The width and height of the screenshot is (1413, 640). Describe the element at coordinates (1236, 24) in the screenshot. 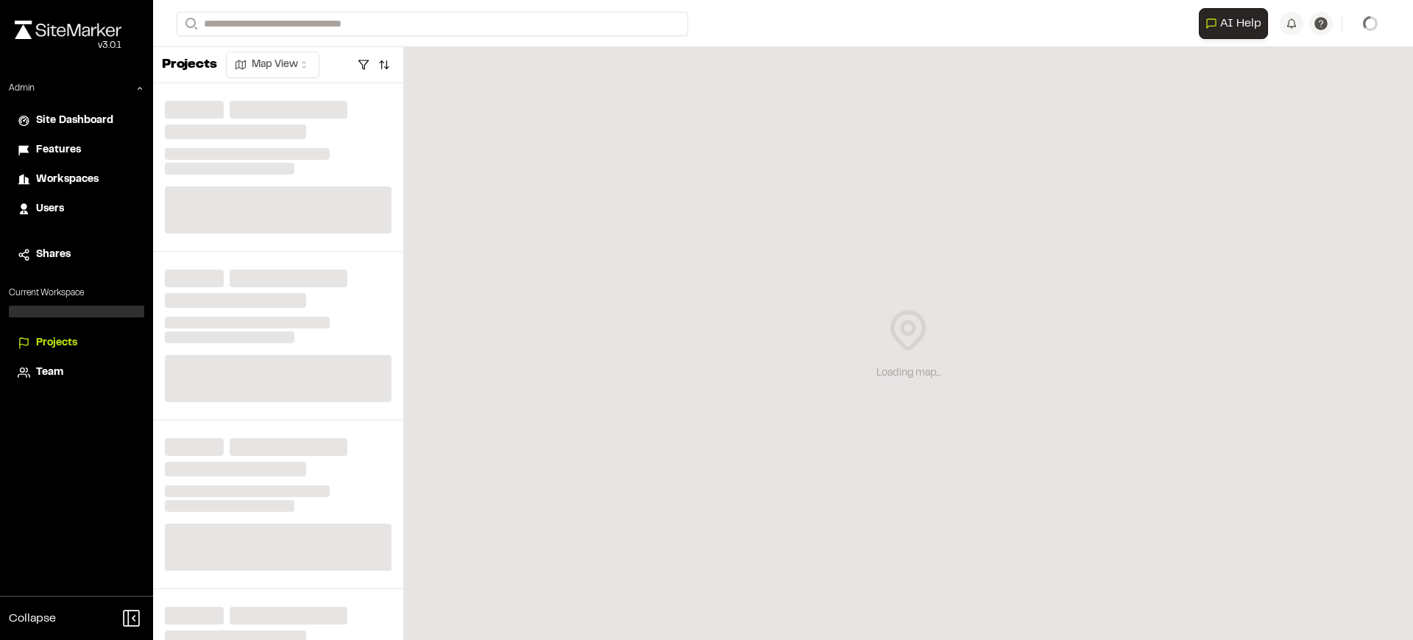

I see `div: Open AI Assistant` at that location.